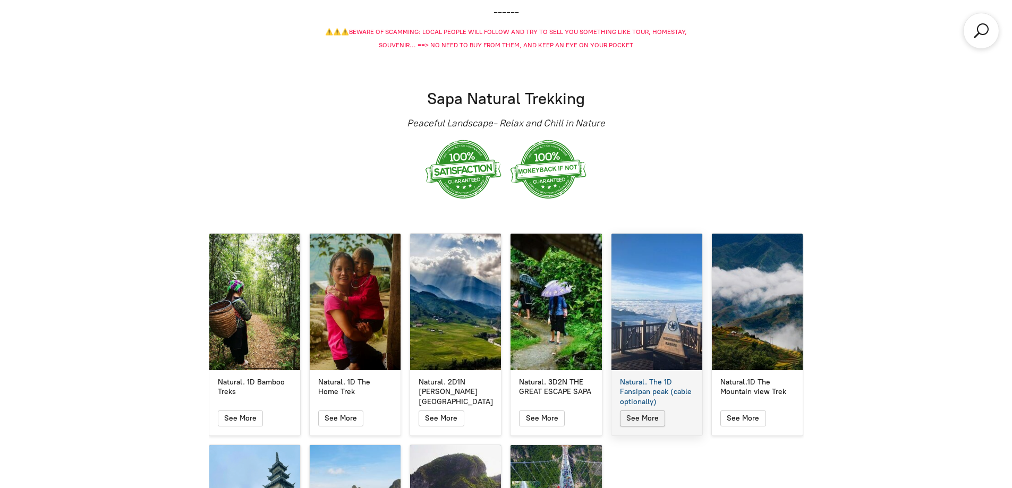  What do you see at coordinates (757, 387) in the screenshot?
I see `div: Natural.1D The Mountain view Trek` at bounding box center [757, 387].